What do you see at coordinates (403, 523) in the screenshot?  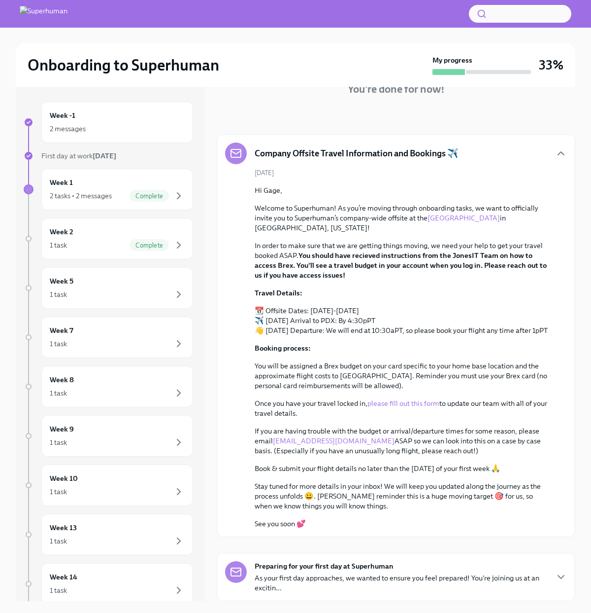 I see `p: See you soon 💕` at bounding box center [403, 523].